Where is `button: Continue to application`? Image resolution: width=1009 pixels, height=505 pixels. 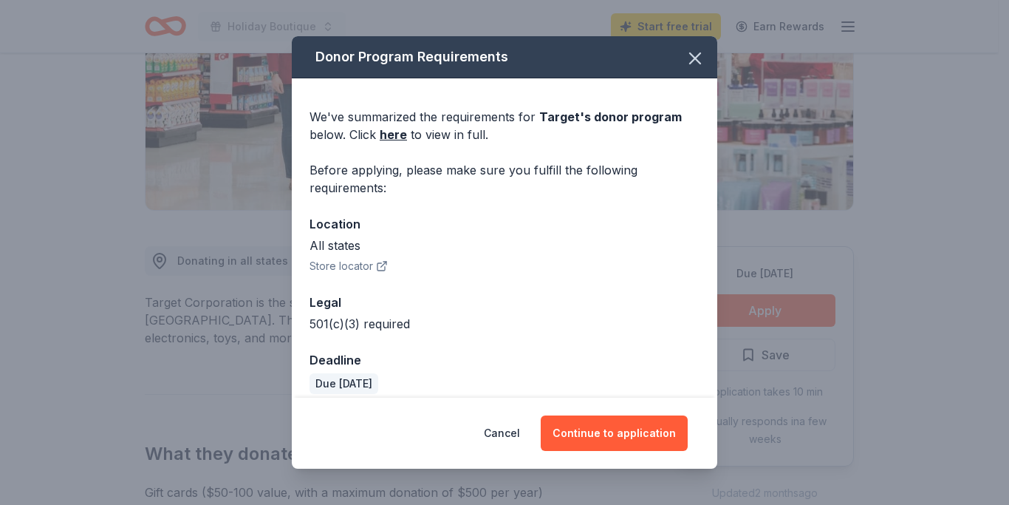 button: Continue to application is located at coordinates (614, 433).